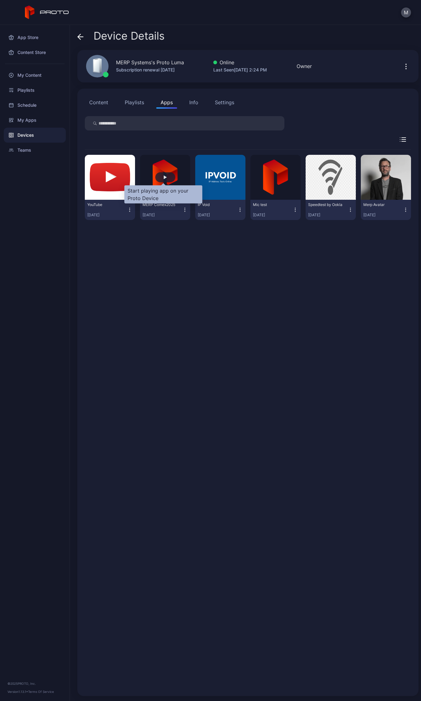  I want to click on div: Speedtest by Ookla, so click(325, 205).